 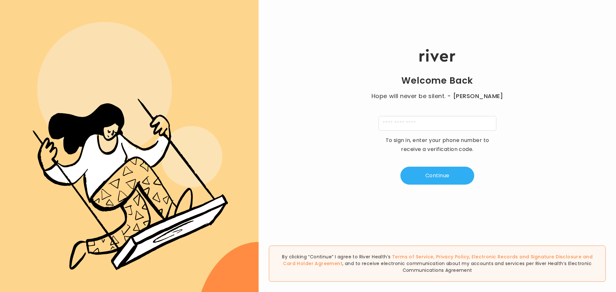 I want to click on p: Hope will never be silent., so click(x=437, y=96).